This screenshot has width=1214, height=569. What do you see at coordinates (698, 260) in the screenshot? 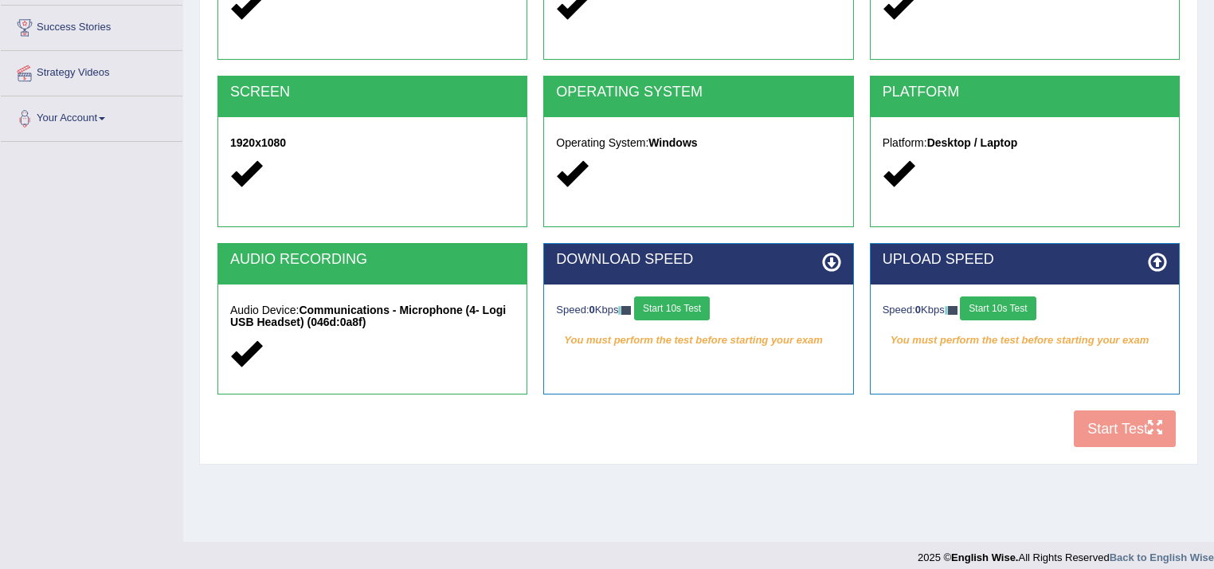
I see `h2: DOWNLOAD SPEED` at bounding box center [698, 260].